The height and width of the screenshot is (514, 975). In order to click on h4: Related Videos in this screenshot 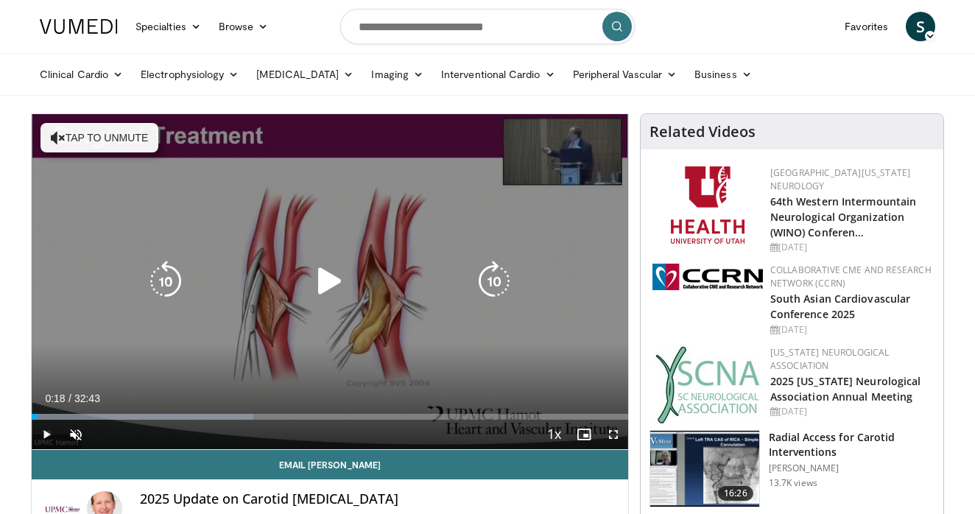, I will do `click(702, 132)`.